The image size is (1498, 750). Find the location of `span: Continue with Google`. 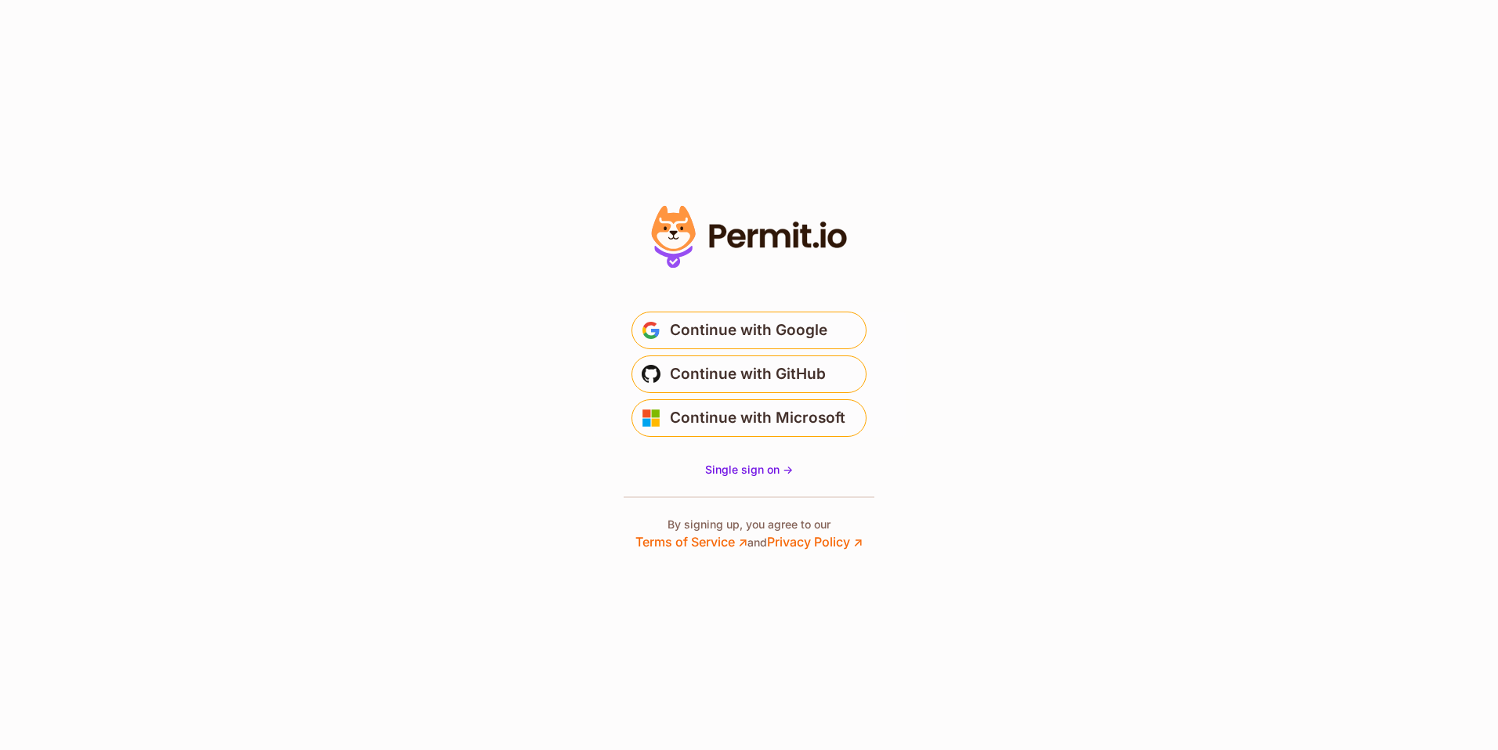

span: Continue with Google is located at coordinates (748, 331).